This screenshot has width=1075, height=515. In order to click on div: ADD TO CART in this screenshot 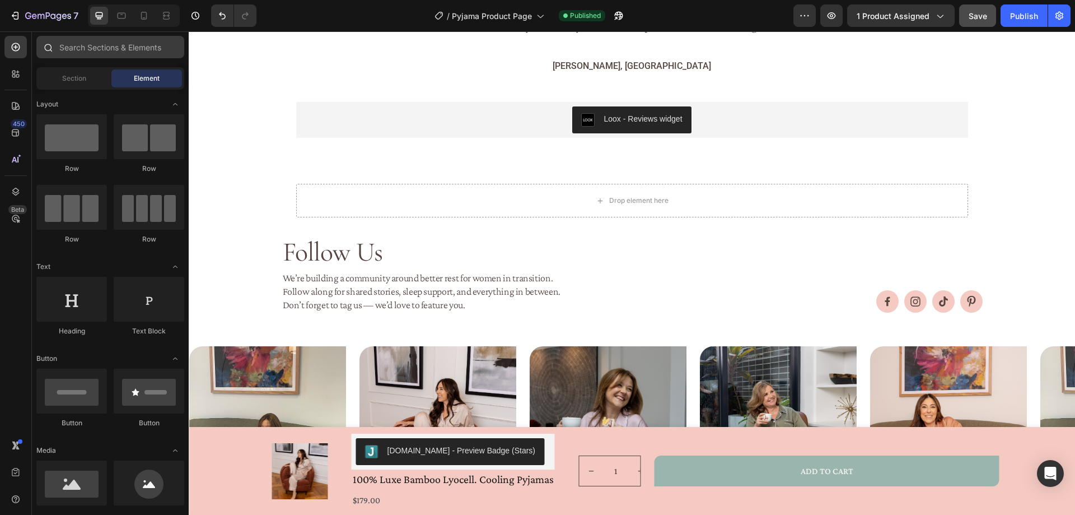, I will do `click(639, 440)`.